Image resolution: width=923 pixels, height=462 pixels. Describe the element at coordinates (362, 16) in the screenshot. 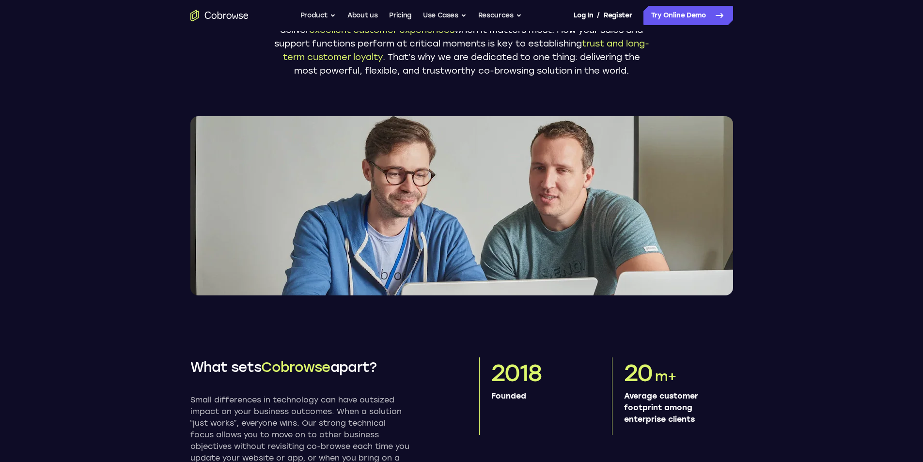

I see `a: About us` at that location.